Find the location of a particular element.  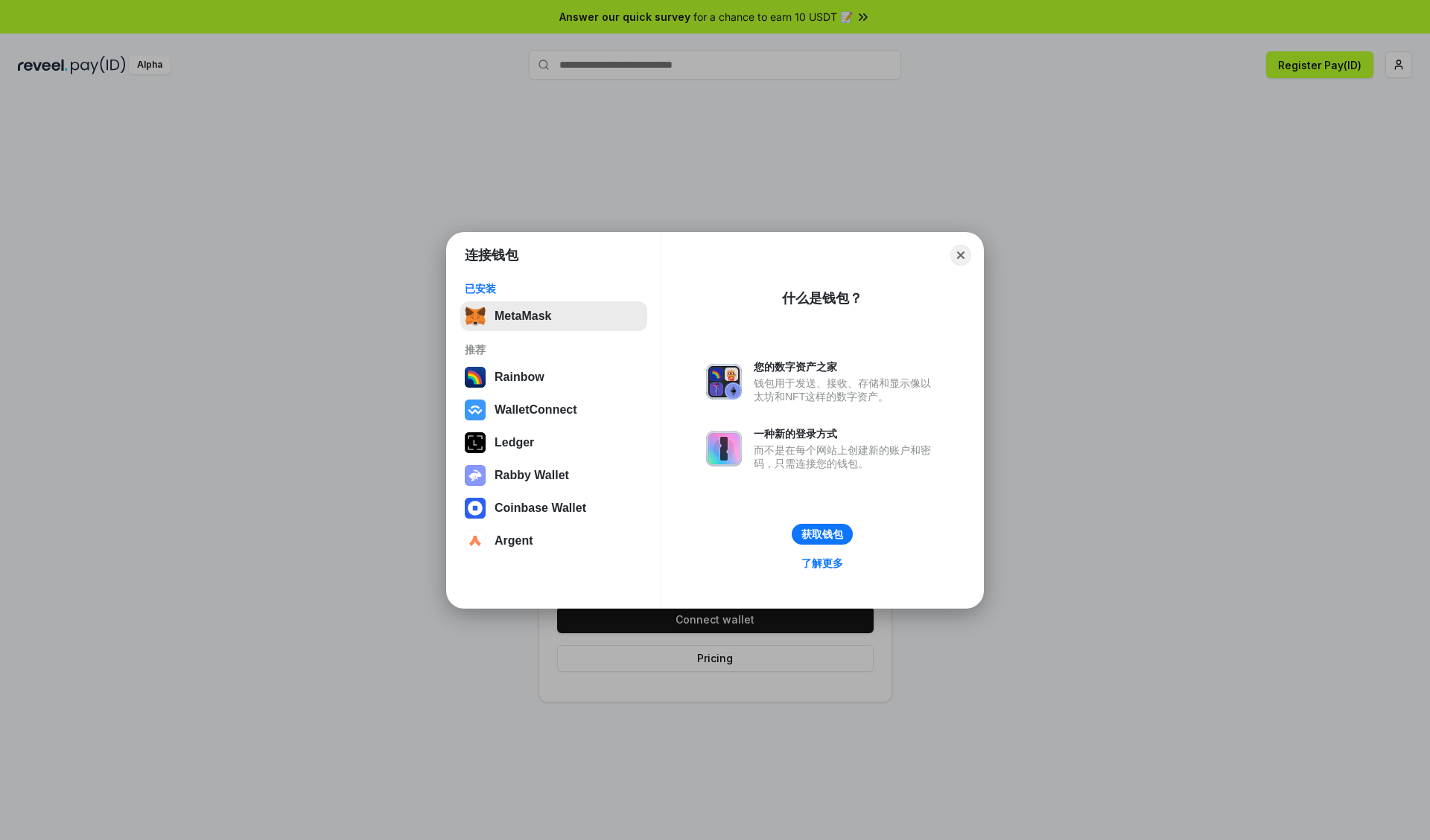

div: 获取钱包 is located at coordinates (822, 534).